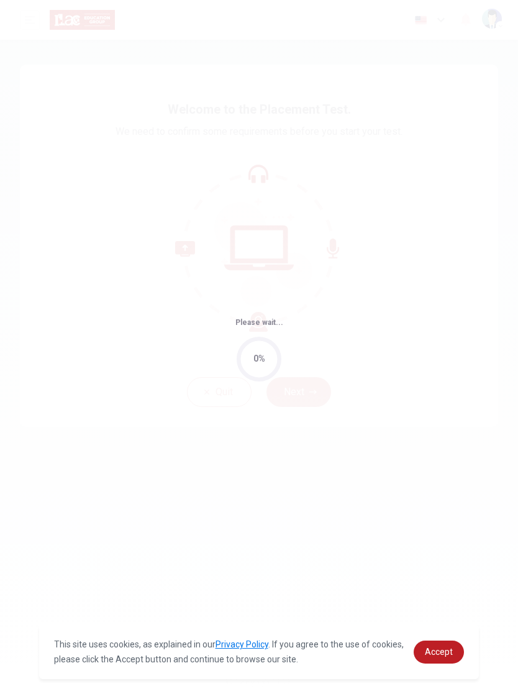 This screenshot has height=699, width=518. What do you see at coordinates (259, 359) in the screenshot?
I see `div: 0%` at bounding box center [259, 359].